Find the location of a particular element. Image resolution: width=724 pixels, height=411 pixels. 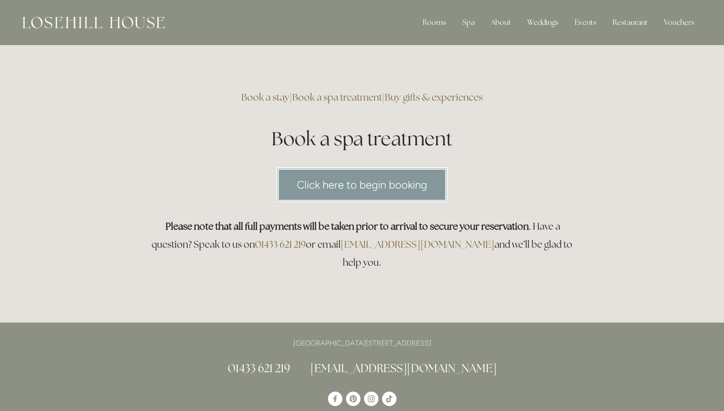

a: TikTok is located at coordinates (389, 399).